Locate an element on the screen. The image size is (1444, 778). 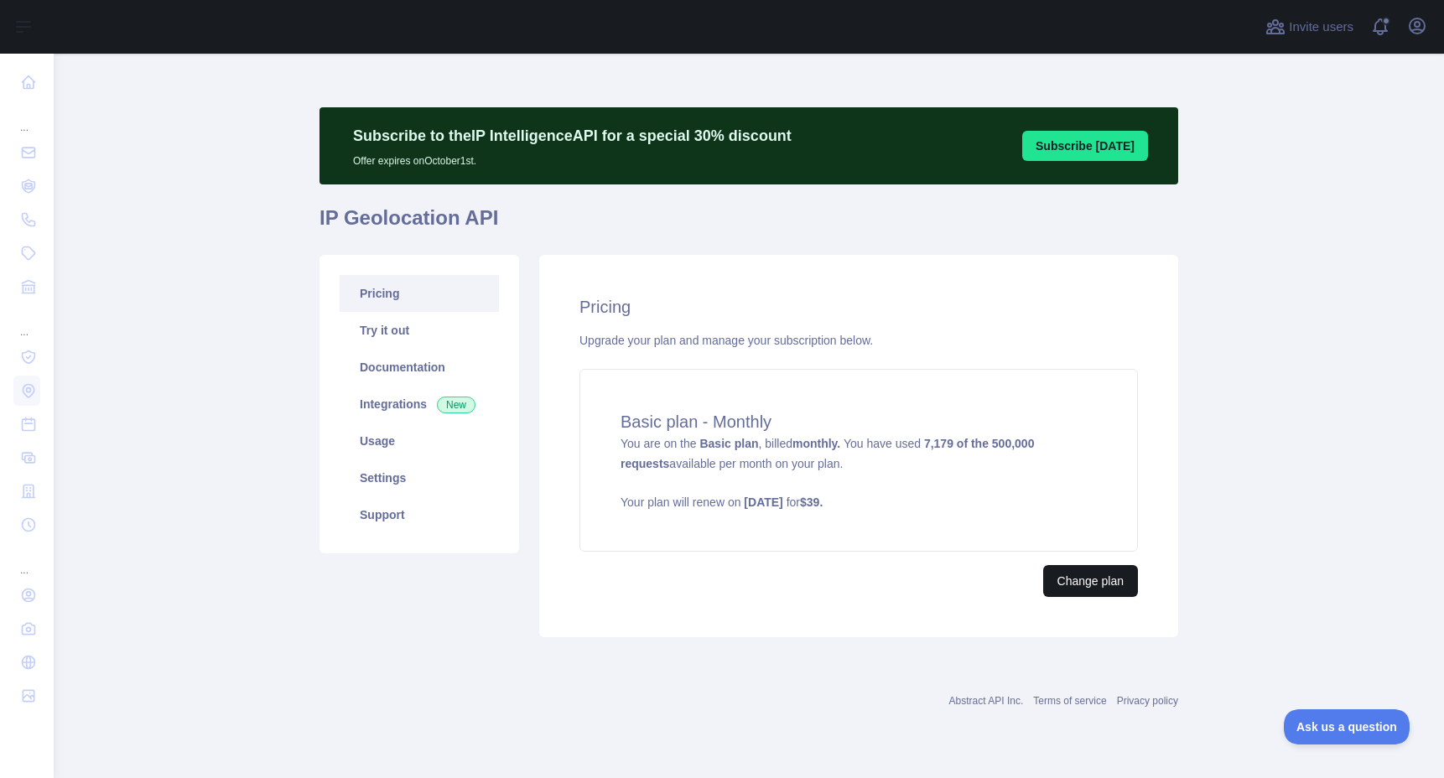
a: Documentation is located at coordinates (419, 367).